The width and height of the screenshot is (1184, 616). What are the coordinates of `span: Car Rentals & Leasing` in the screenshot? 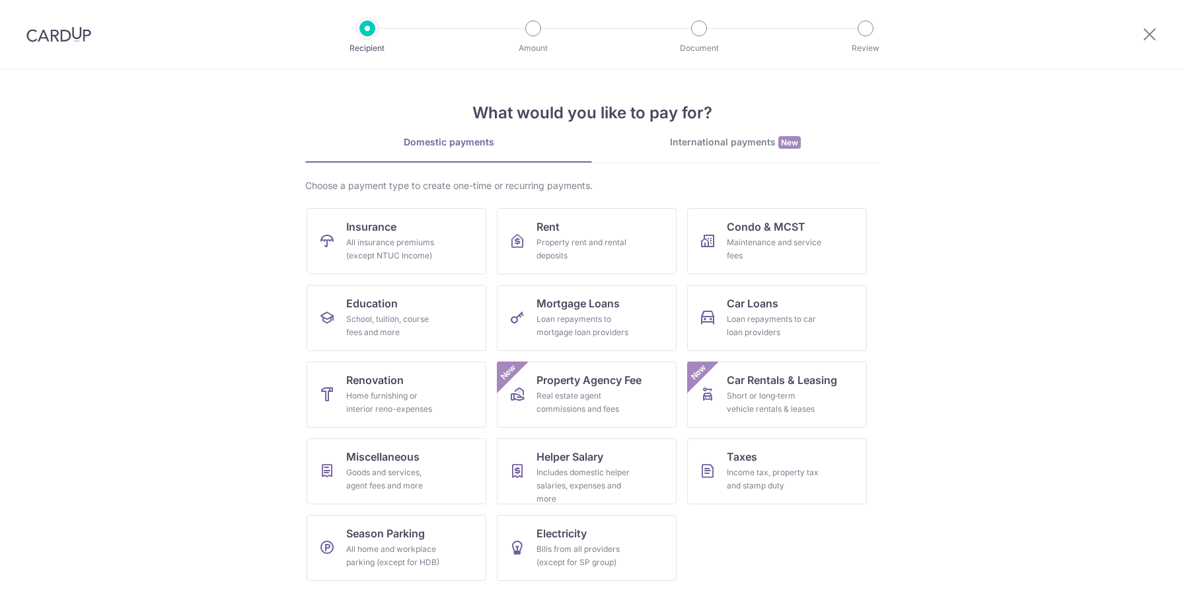 It's located at (782, 380).